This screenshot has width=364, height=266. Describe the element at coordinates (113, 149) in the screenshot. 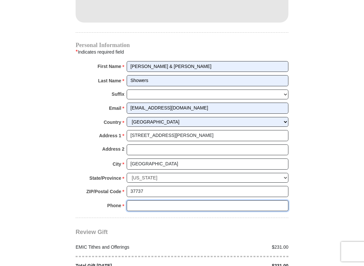

I see `strong: Address 2` at that location.